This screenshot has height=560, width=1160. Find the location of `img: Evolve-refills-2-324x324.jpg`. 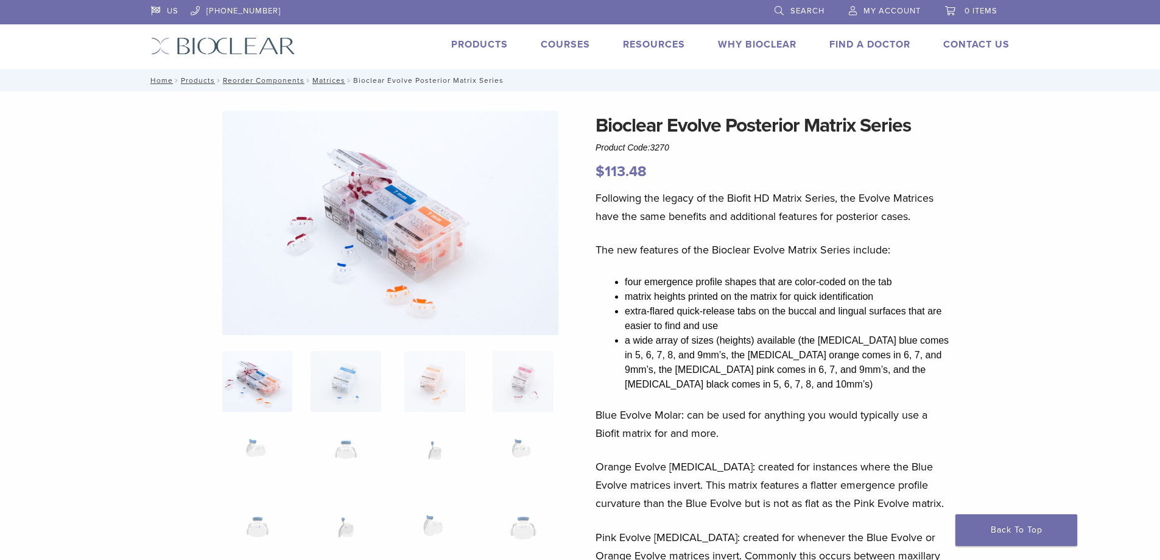

img: Evolve-refills-2-324x324.jpg is located at coordinates (257, 381).